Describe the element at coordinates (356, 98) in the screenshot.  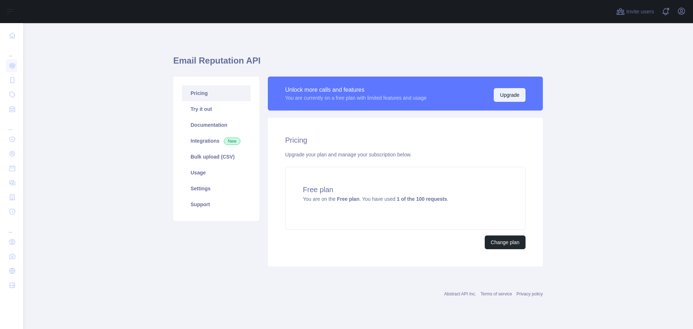
I see `div: You are currently on a free plan with limited features and usage` at that location.